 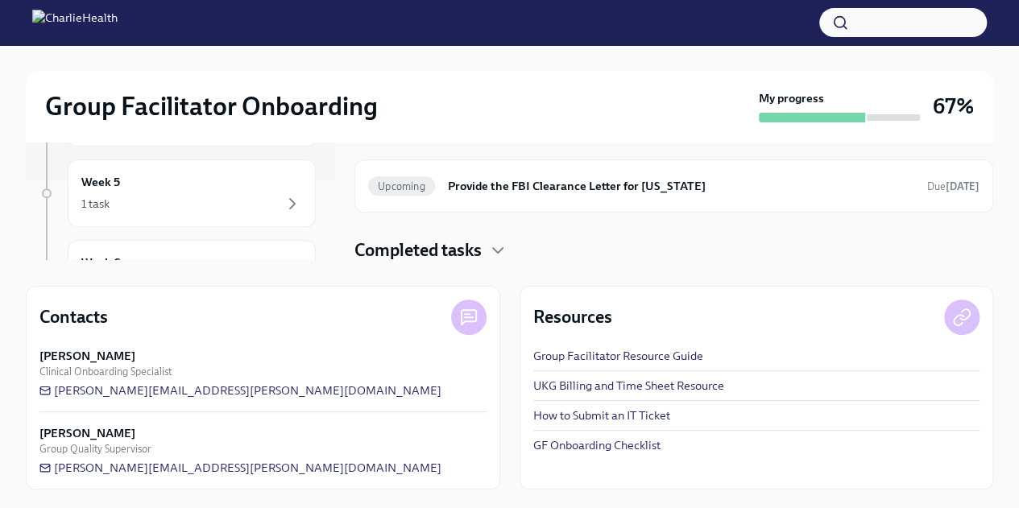 What do you see at coordinates (953, 186) in the screenshot?
I see `span: Due` at bounding box center [953, 186].